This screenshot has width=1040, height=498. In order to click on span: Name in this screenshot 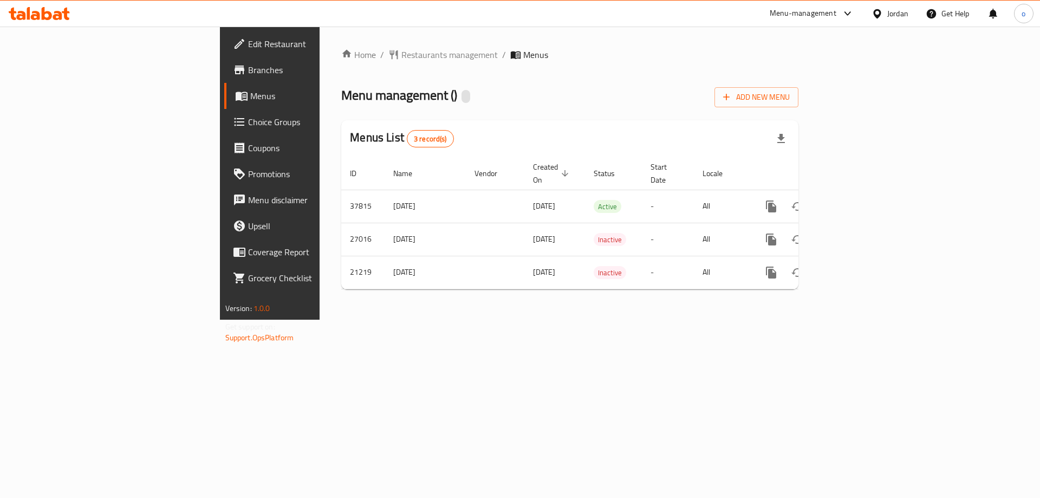, I will do `click(410, 173)`.